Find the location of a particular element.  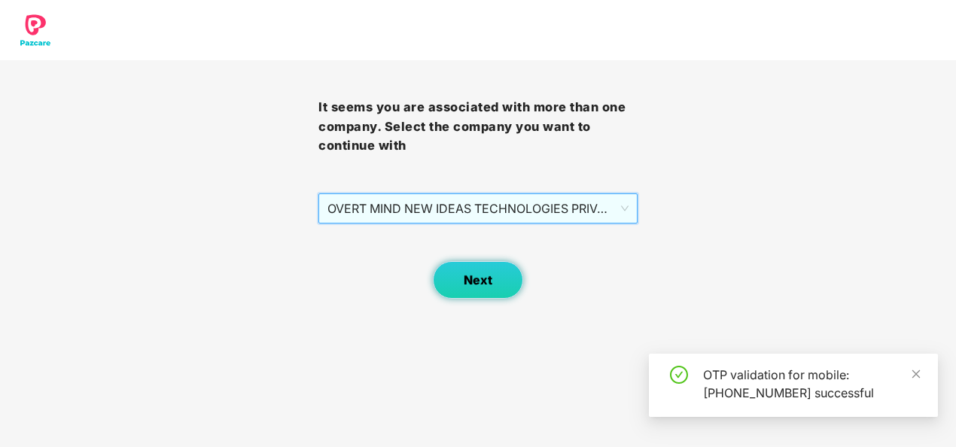

span: close is located at coordinates (916, 374).